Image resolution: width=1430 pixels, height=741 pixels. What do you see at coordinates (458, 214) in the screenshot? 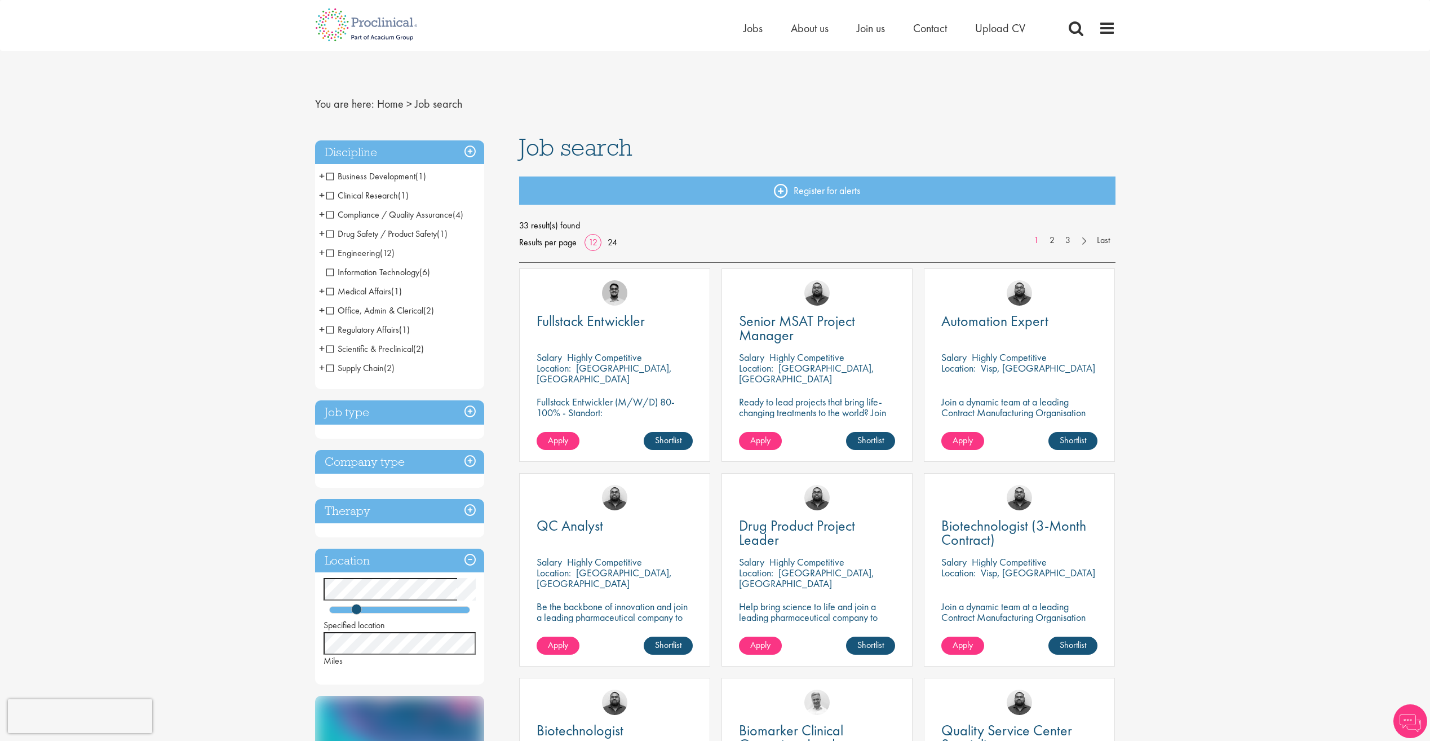
I see `span: (4)` at bounding box center [458, 214].